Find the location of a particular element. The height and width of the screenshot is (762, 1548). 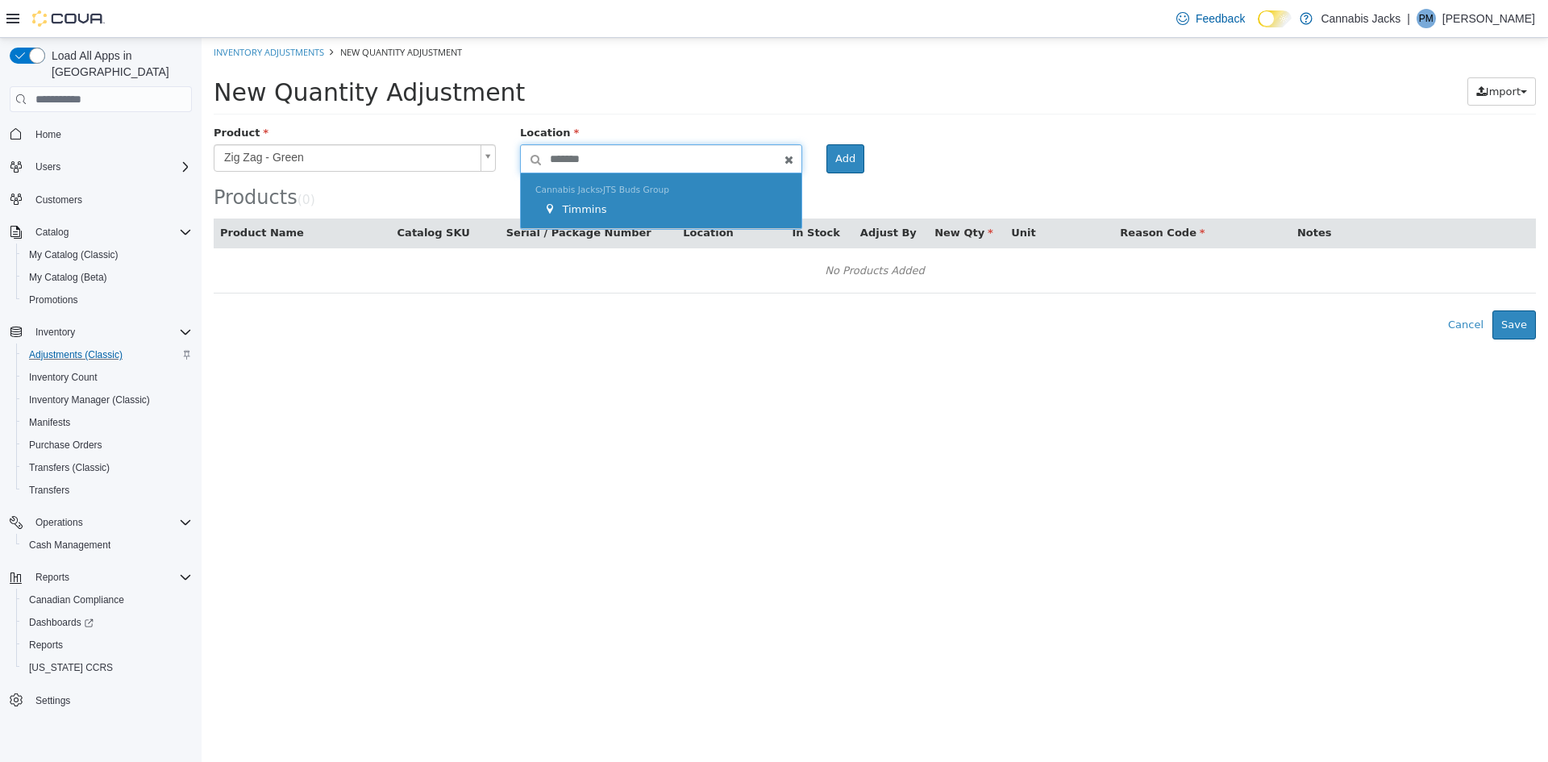

span: New Qty is located at coordinates (762, 194).